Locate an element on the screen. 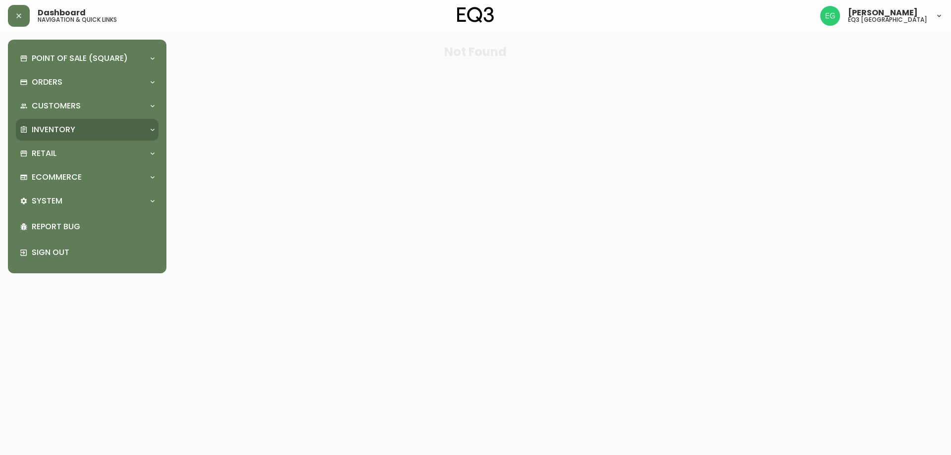  p: Sign Out is located at coordinates (93, 253).